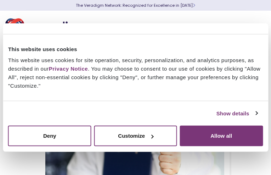 Image resolution: width=271 pixels, height=175 pixels. What do you see at coordinates (194, 5) in the screenshot?
I see `span: Learn More` at bounding box center [194, 5].